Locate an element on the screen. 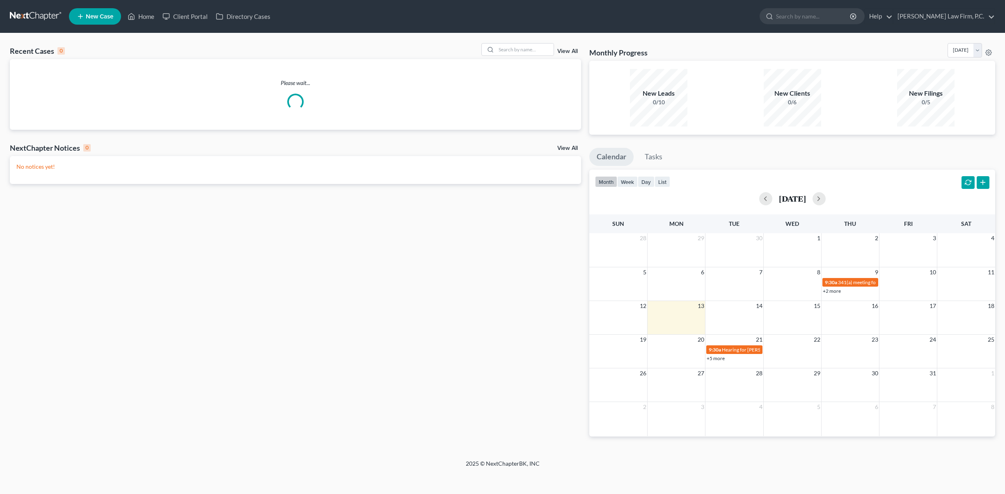  span: 11 is located at coordinates (992, 272).